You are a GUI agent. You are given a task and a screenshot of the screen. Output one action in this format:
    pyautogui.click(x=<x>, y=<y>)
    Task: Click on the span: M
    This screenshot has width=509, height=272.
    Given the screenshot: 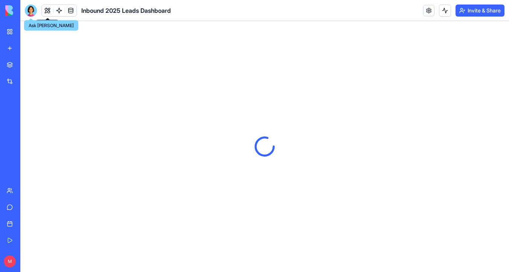 What is the action you would take?
    pyautogui.click(x=10, y=261)
    